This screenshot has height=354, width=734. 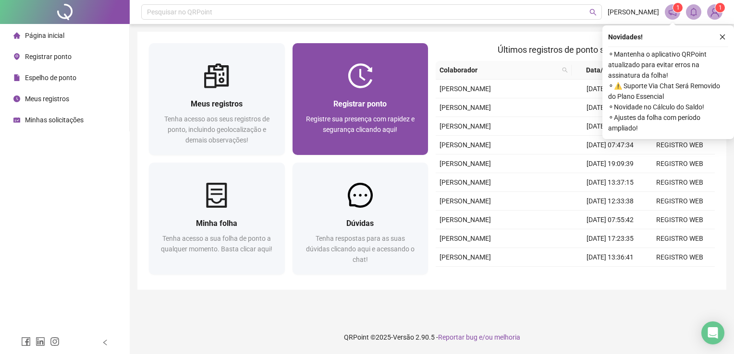 What do you see at coordinates (360, 218) in the screenshot?
I see `a: DúvidasTenha respostas para as suas dúvidas clicando aqui e acessando o chat!` at bounding box center [360, 218].